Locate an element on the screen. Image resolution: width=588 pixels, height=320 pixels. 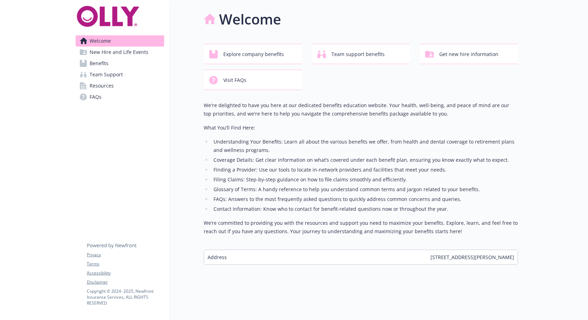
span: New Hire and Life Events is located at coordinates (119, 52).